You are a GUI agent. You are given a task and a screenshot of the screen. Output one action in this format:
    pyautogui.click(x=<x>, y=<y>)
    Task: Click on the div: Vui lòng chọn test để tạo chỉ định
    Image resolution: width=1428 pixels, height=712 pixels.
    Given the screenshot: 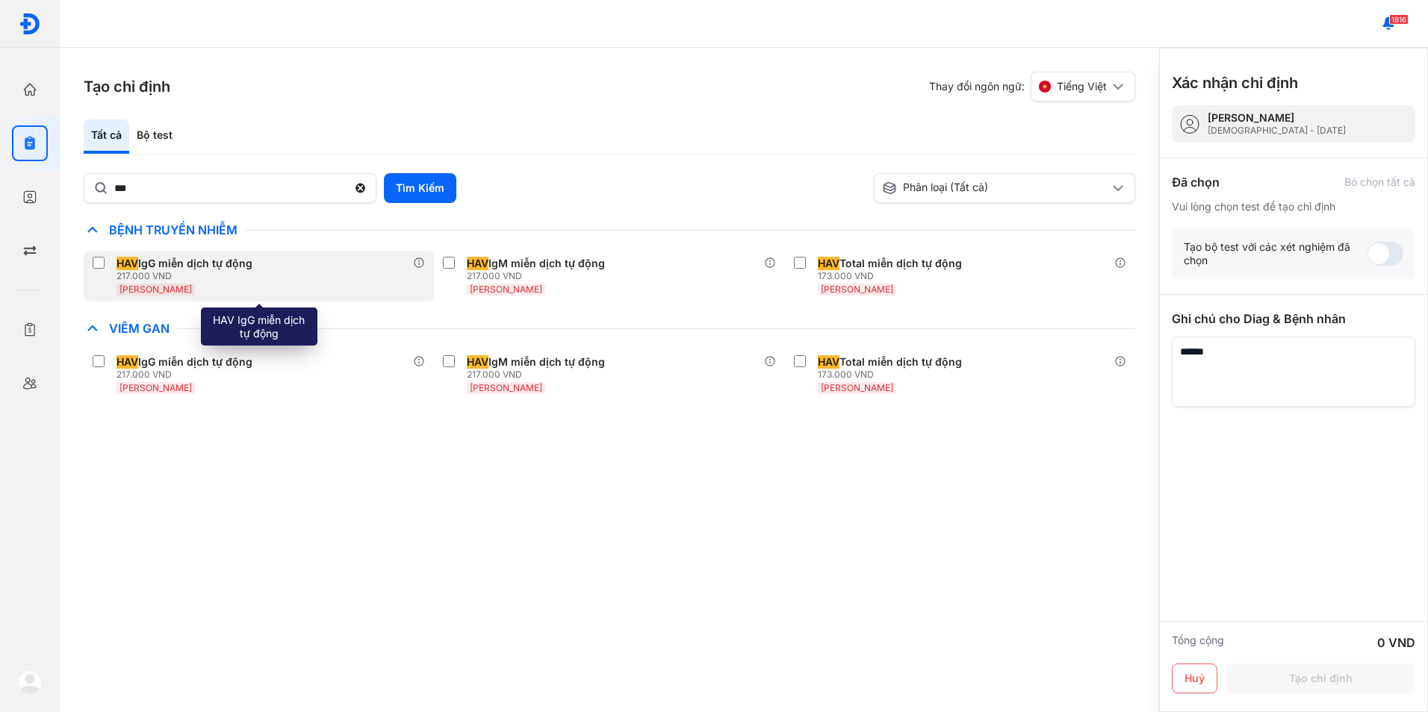 What is the action you would take?
    pyautogui.click(x=1293, y=207)
    